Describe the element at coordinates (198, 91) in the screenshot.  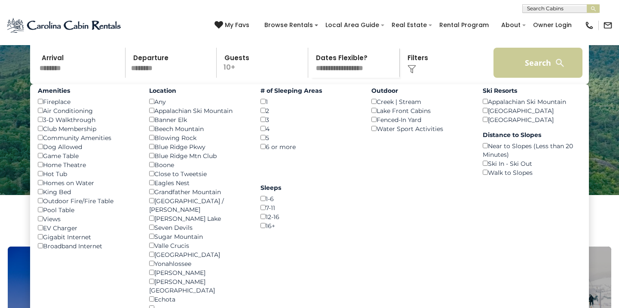
I see `label: Location` at that location.